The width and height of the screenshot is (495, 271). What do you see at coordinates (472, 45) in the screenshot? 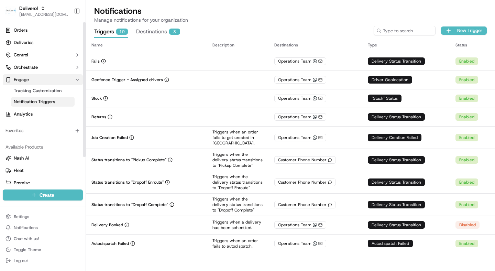
I see `div: Status` at bounding box center [472, 45].